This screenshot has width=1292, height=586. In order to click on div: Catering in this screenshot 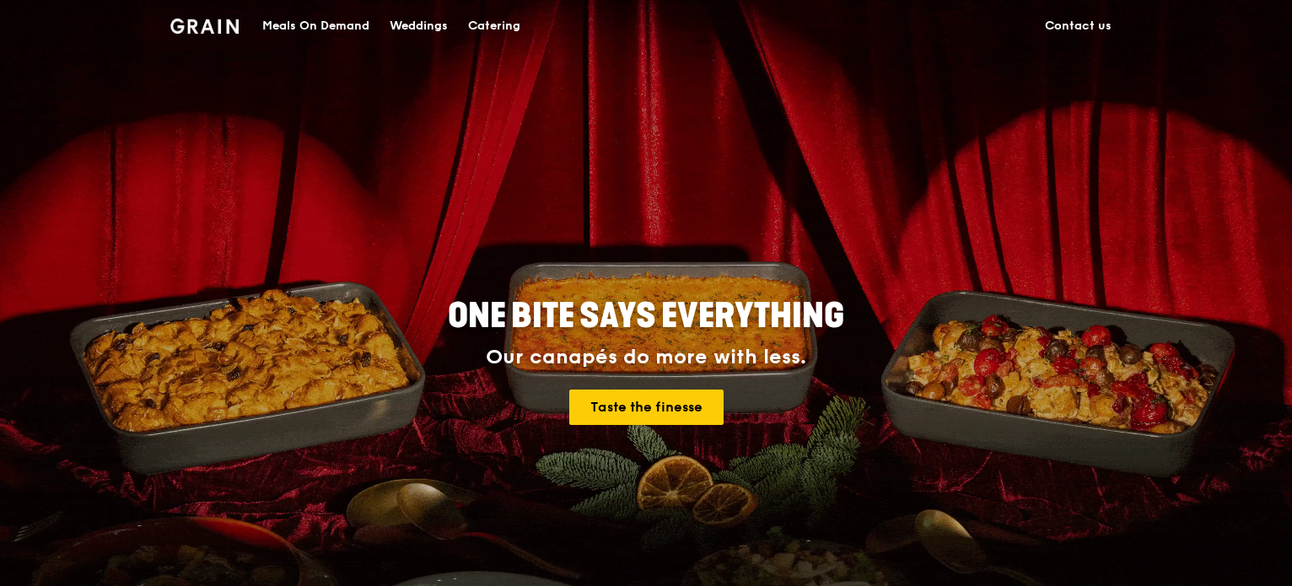, I will do `click(494, 26)`.